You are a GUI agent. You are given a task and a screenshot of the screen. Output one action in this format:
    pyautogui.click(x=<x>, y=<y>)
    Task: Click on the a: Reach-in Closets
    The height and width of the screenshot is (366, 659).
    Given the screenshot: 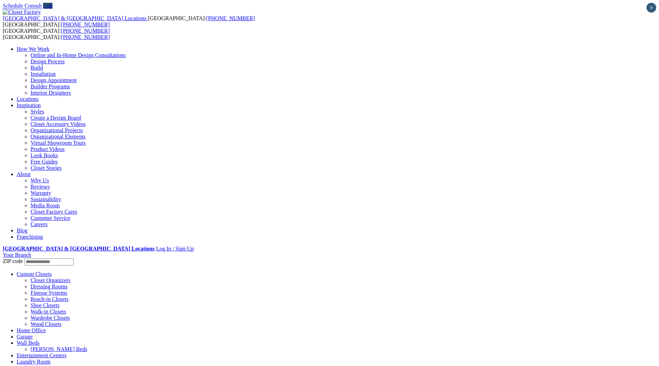 What is the action you would take?
    pyautogui.click(x=49, y=298)
    